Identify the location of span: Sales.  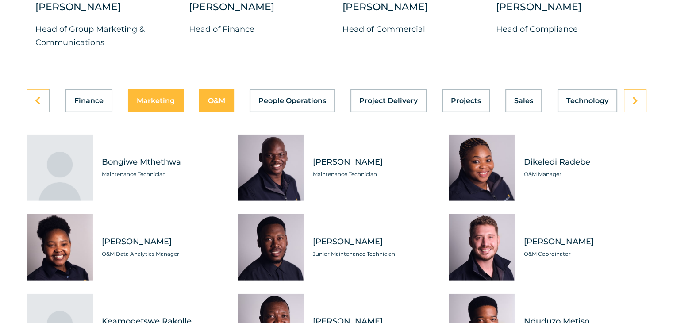
(524, 101).